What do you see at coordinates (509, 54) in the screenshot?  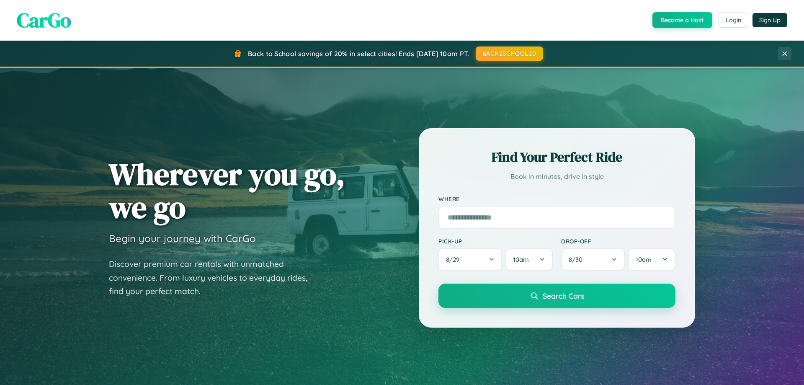 I see `button: BACK2SCHOOL20` at bounding box center [509, 54].